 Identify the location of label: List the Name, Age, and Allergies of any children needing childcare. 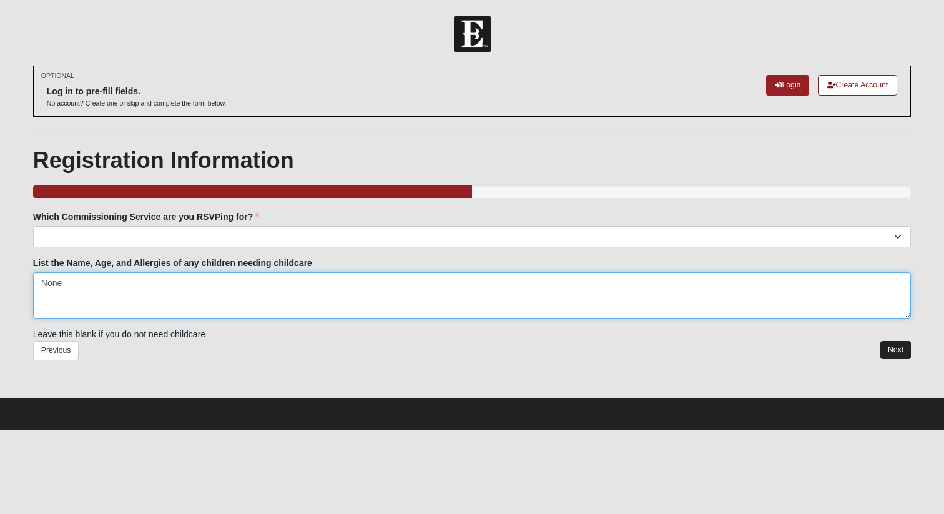
(172, 263).